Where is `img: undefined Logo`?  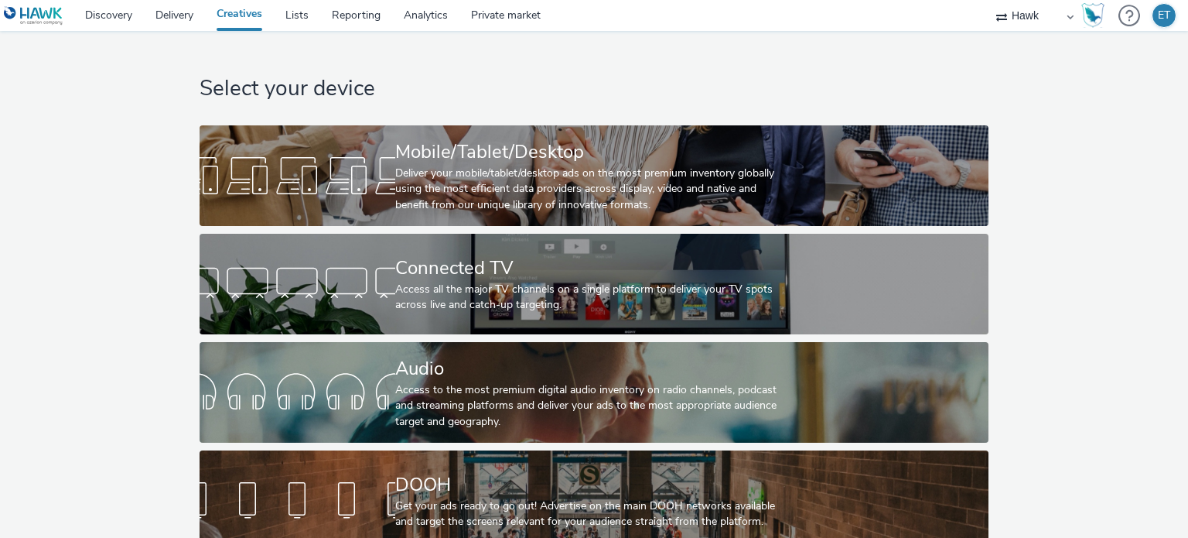
img: undefined Logo is located at coordinates (33, 15).